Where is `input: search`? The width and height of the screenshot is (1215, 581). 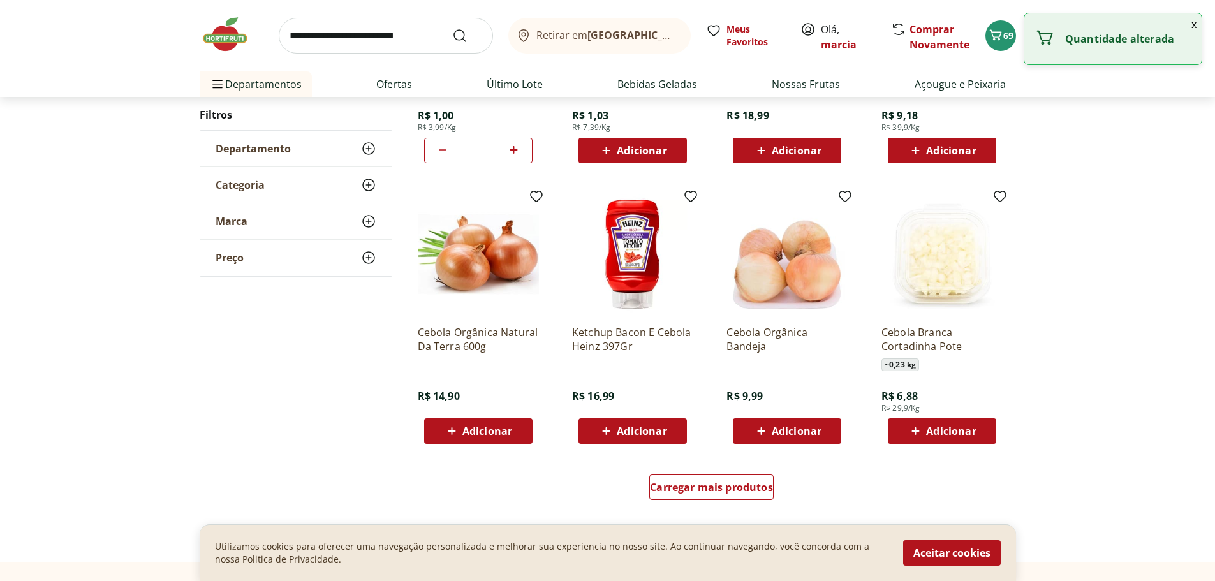
input: search is located at coordinates (386, 36).